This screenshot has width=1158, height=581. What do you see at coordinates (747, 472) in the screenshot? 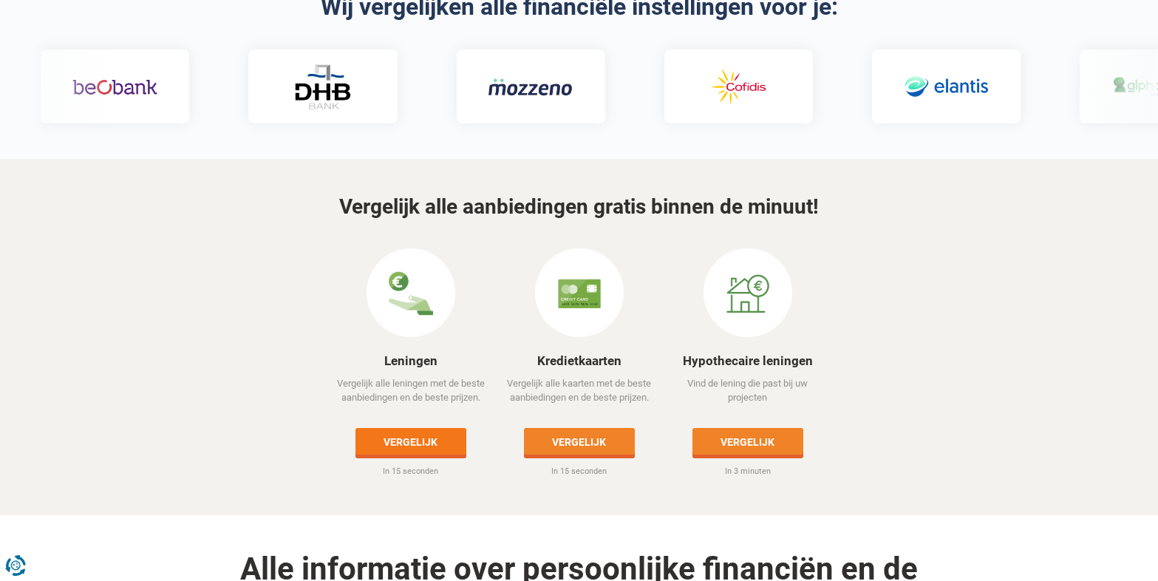
I see `p: In 3 minuten` at bounding box center [747, 472].